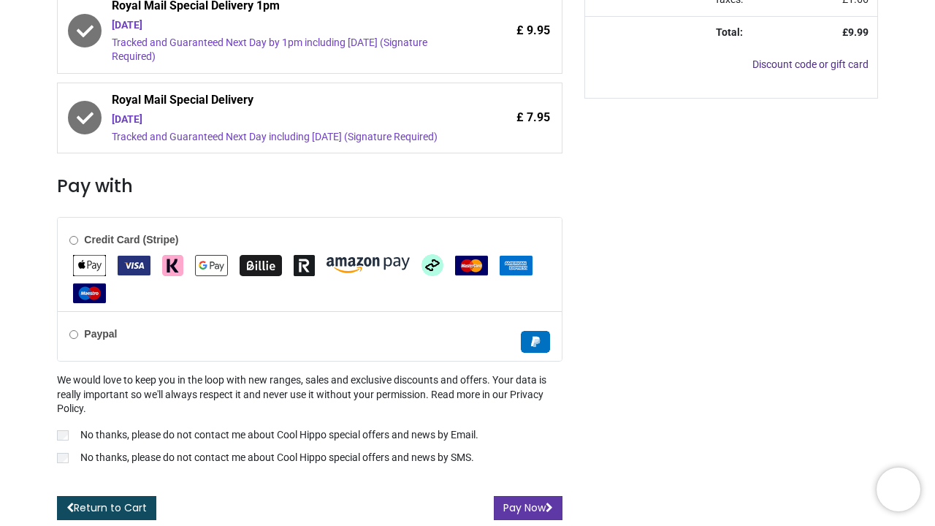 The width and height of the screenshot is (935, 526). I want to click on span: Amazon Pay, so click(368, 265).